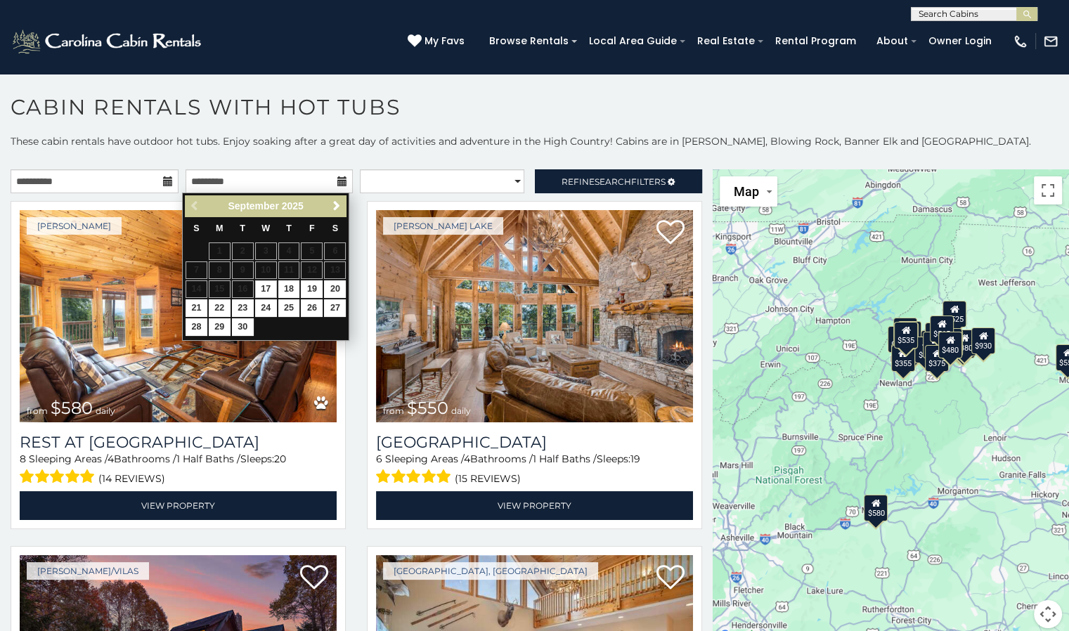 The width and height of the screenshot is (1069, 631). What do you see at coordinates (935, 345) in the screenshot?
I see `div: $485` at bounding box center [935, 345].